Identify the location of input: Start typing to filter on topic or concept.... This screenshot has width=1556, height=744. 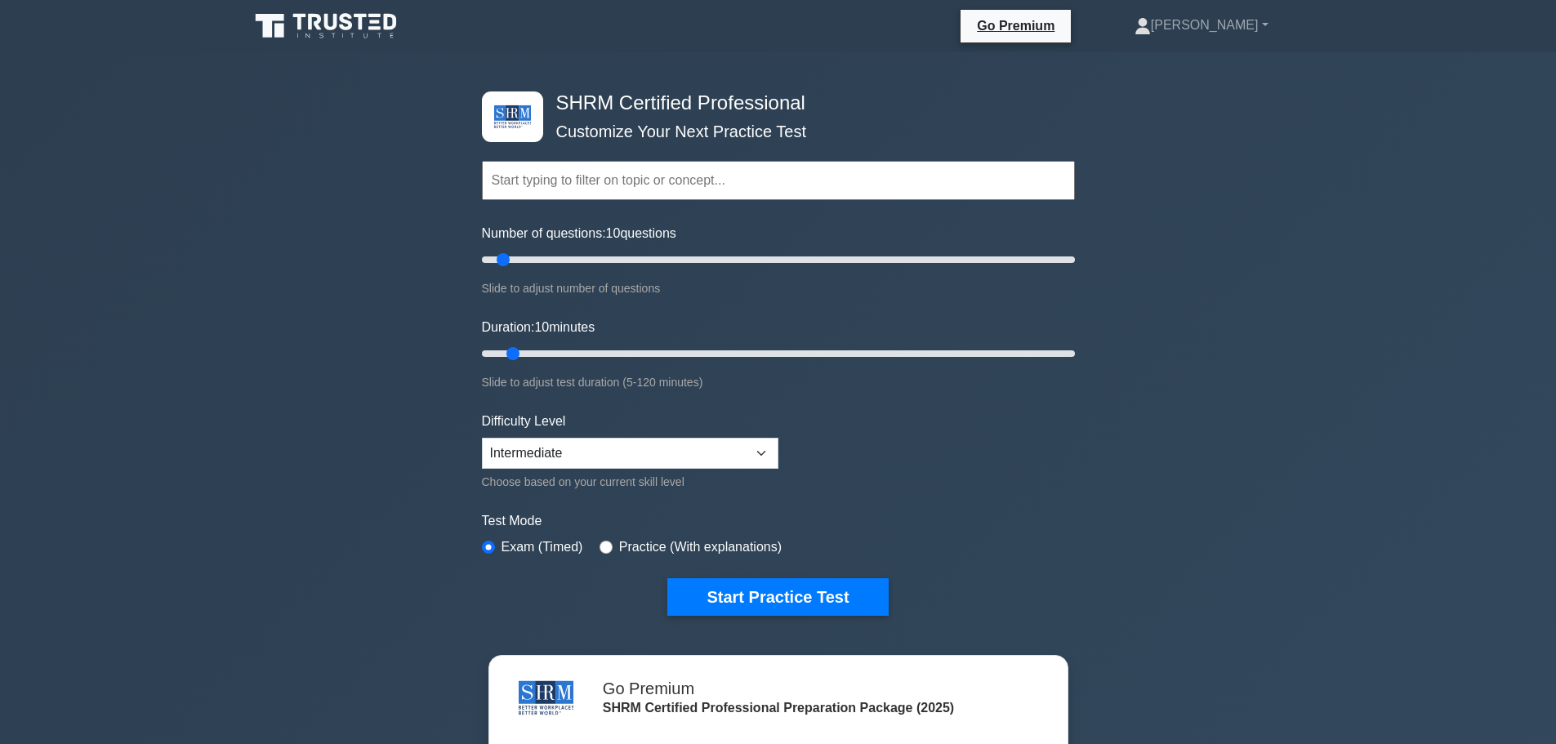
(779, 181).